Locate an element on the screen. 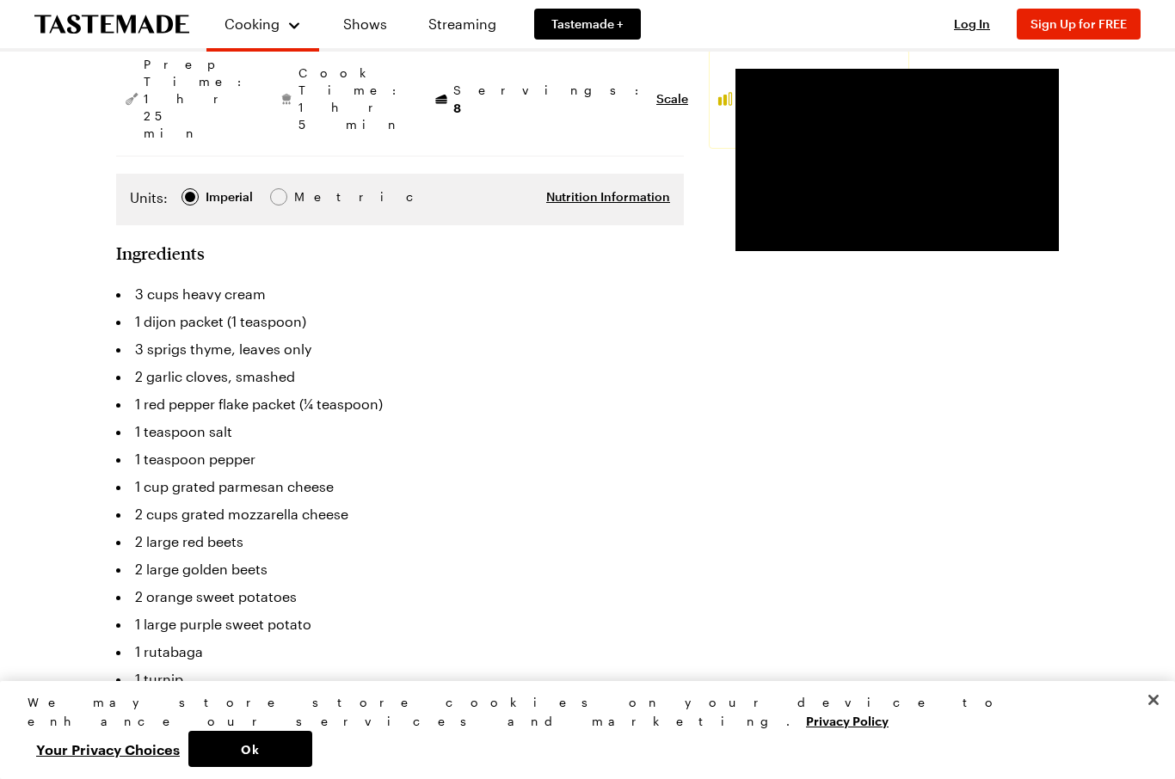 The width and height of the screenshot is (1175, 779). a: To Tastemade Home Page is located at coordinates (112, 24).